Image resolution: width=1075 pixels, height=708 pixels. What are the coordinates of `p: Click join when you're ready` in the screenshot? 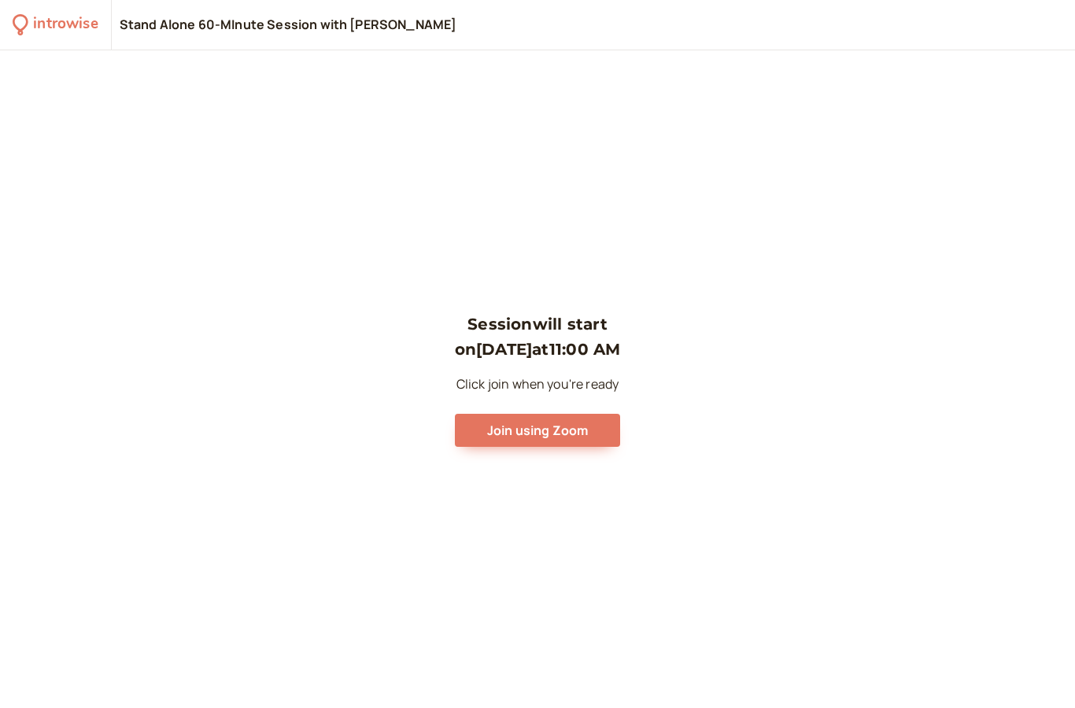 It's located at (537, 385).